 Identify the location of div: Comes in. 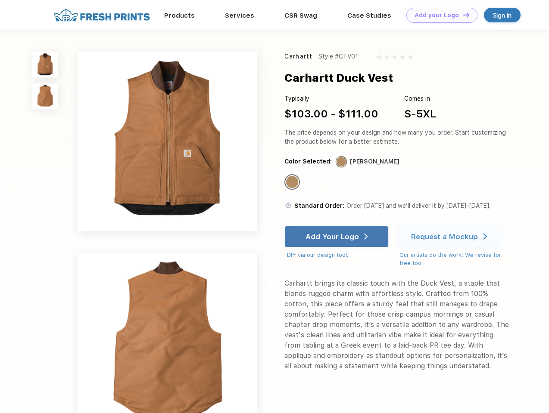
(420, 99).